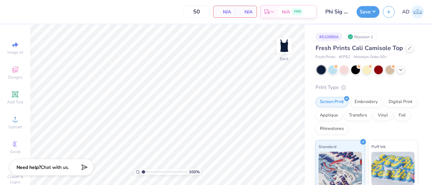 The width and height of the screenshot is (431, 185). What do you see at coordinates (15, 152) in the screenshot?
I see `span: Greek` at bounding box center [15, 152].